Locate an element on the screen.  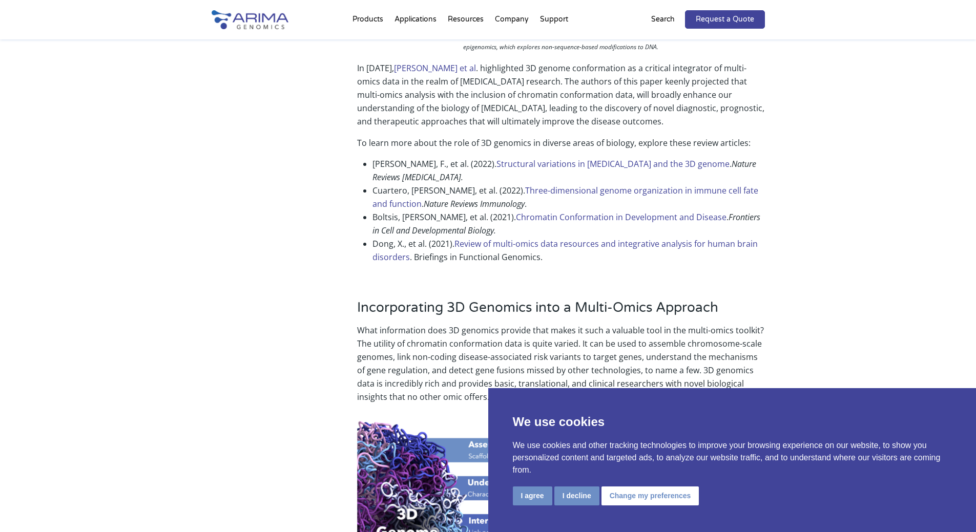
a: Chromatin Conformation in Development and Disease is located at coordinates (621, 217).